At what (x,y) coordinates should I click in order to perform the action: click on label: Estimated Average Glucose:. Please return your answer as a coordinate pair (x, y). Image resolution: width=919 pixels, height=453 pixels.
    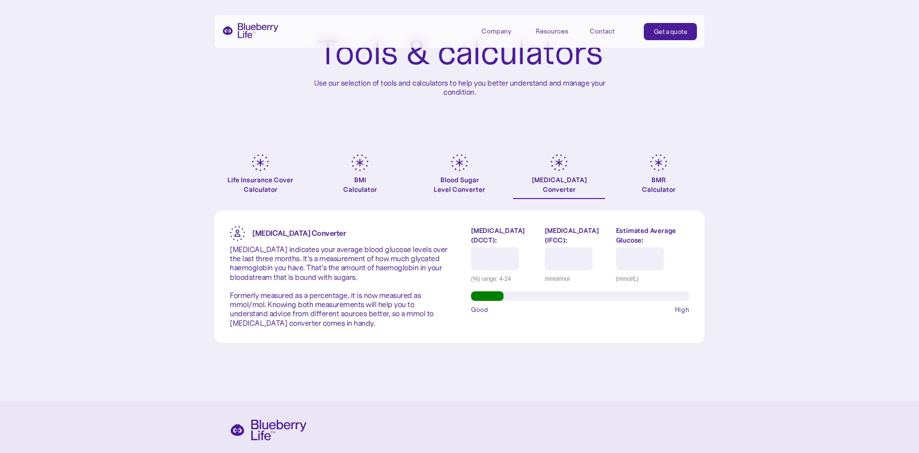
    Looking at the image, I should click on (653, 236).